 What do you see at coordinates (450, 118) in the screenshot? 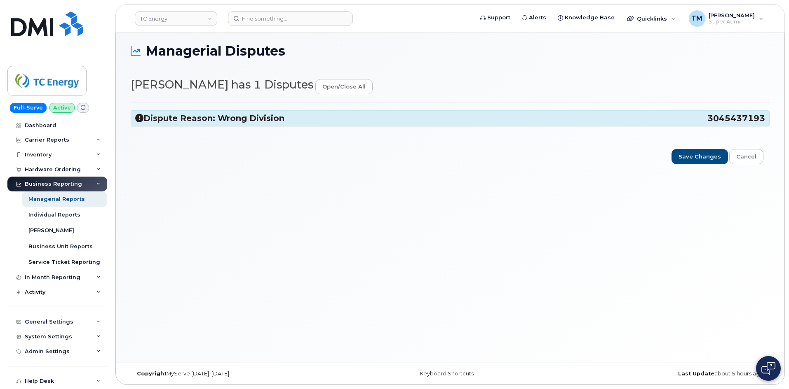
I see `h3: Dispute Reason: Wrong Division` at bounding box center [450, 118].